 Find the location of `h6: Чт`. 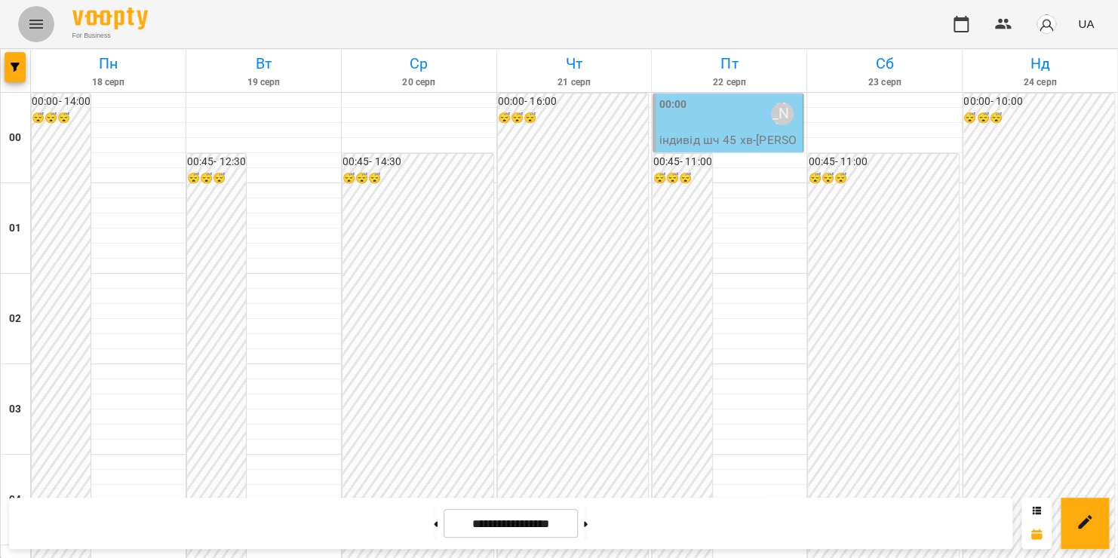

h6: Чт is located at coordinates (574, 63).